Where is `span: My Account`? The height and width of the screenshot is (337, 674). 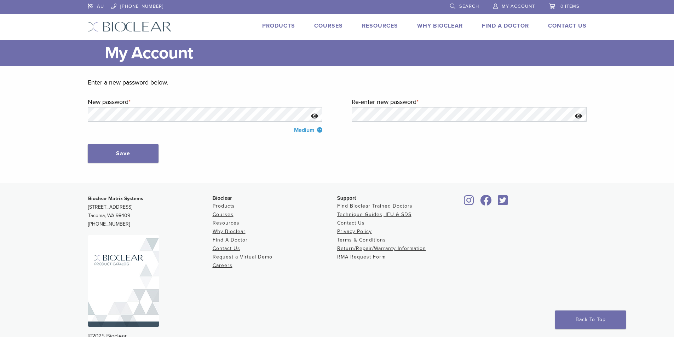 span: My Account is located at coordinates (519, 6).